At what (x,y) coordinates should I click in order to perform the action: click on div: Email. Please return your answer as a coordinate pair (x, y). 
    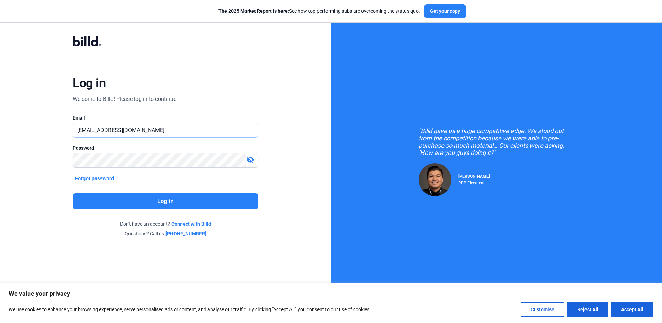
    Looking at the image, I should click on (165, 118).